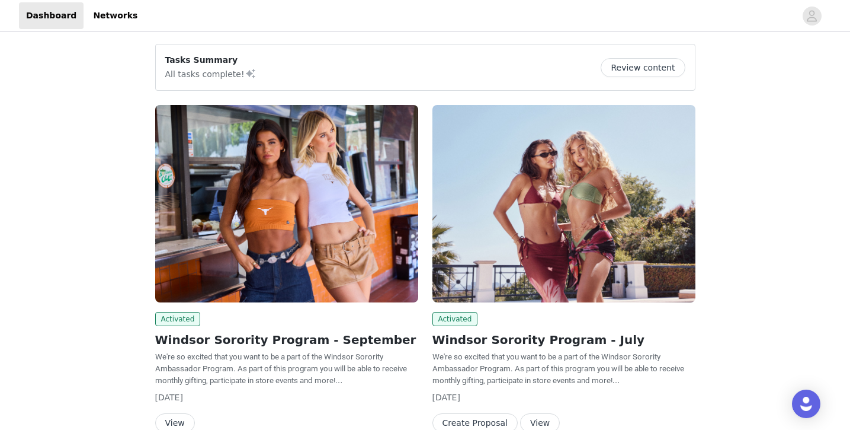 The width and height of the screenshot is (850, 430). I want to click on a: Networks, so click(115, 15).